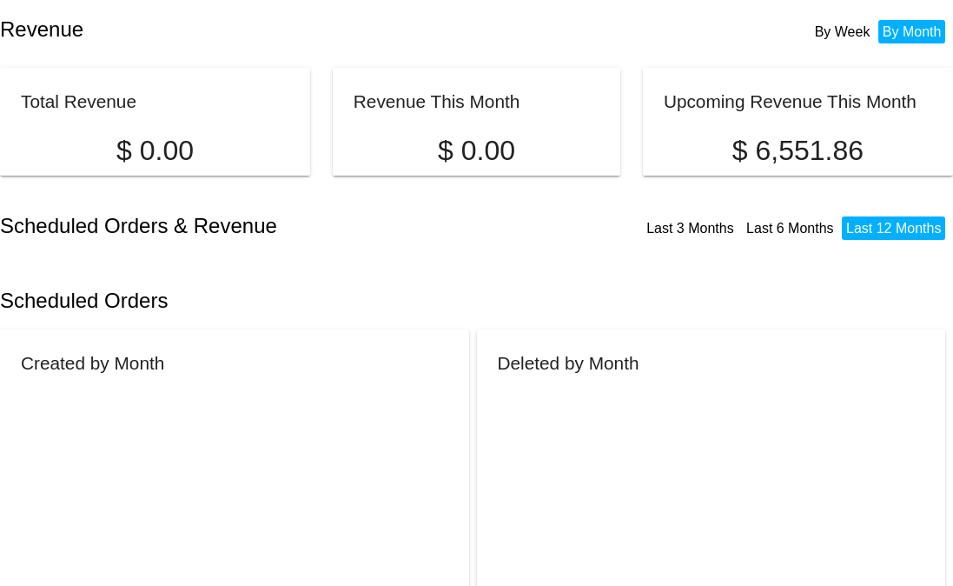  Describe the element at coordinates (790, 101) in the screenshot. I see `h2: Upcoming Revenue This Month` at that location.